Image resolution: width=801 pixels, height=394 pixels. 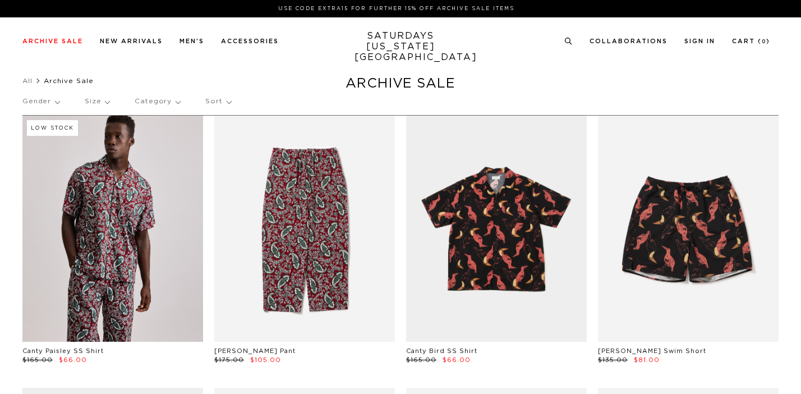 I want to click on a: Accessories, so click(x=250, y=41).